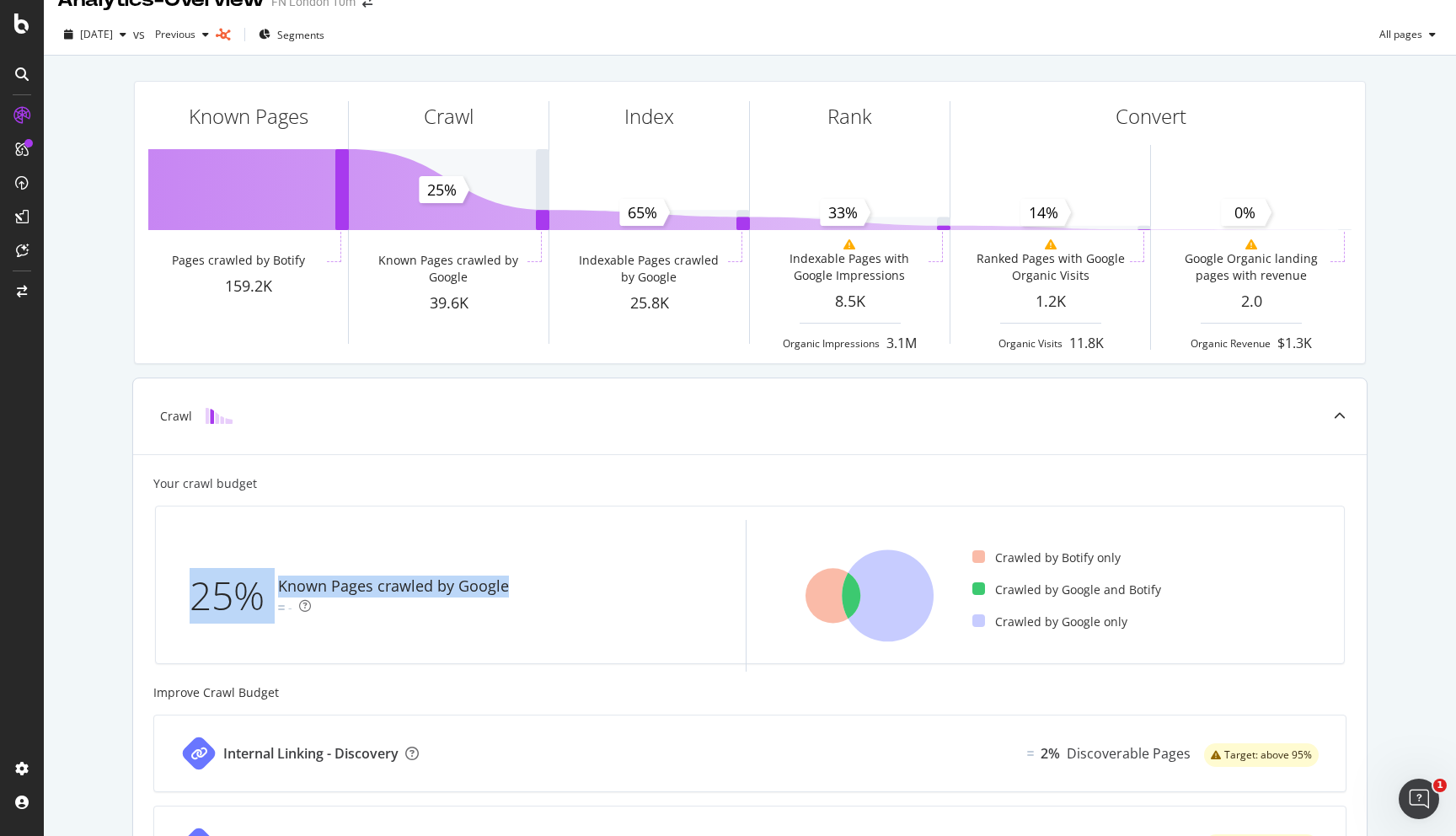 Image resolution: width=1456 pixels, height=836 pixels. Describe the element at coordinates (1407, 35) in the screenshot. I see `button: All pages` at that location.